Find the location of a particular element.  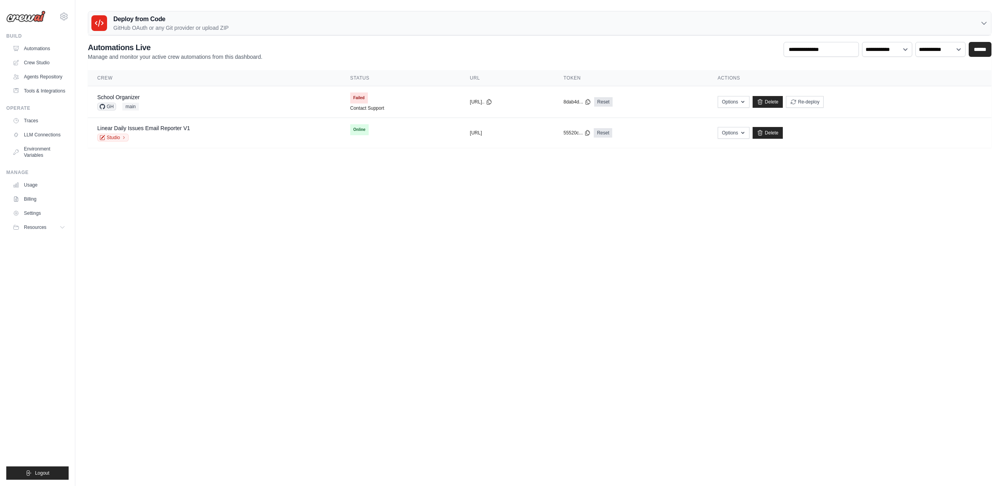

a: Linear Daily Issues Email Reporter V1 is located at coordinates (144, 128).